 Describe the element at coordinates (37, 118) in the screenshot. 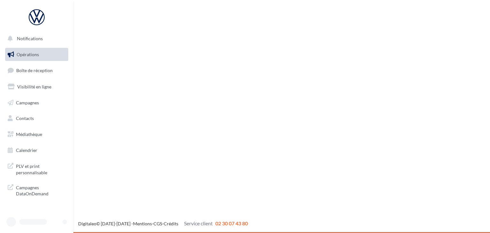

I see `a: Contacts` at that location.